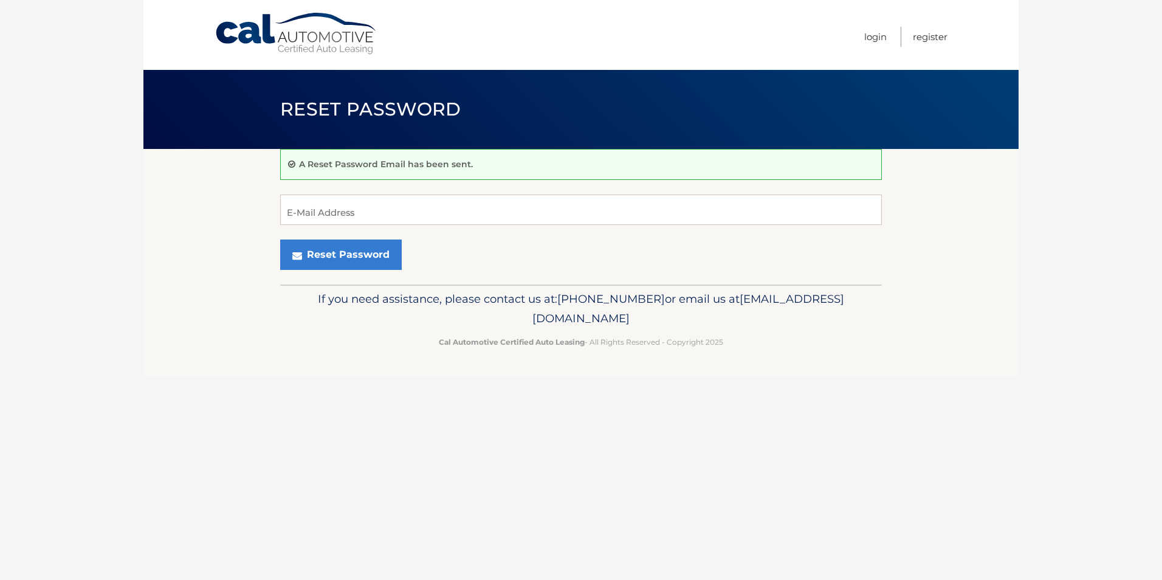  What do you see at coordinates (341, 255) in the screenshot?
I see `button: Reset Password` at bounding box center [341, 255].